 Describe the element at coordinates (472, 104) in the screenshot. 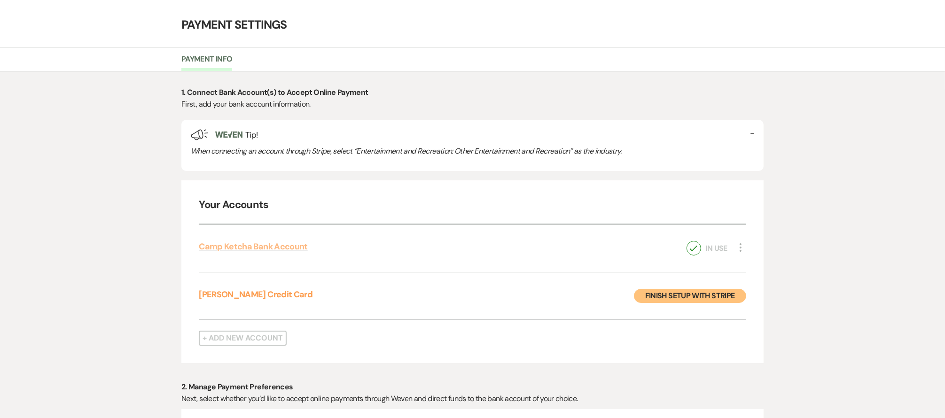

I see `p: First, add your bank account information.` at that location.